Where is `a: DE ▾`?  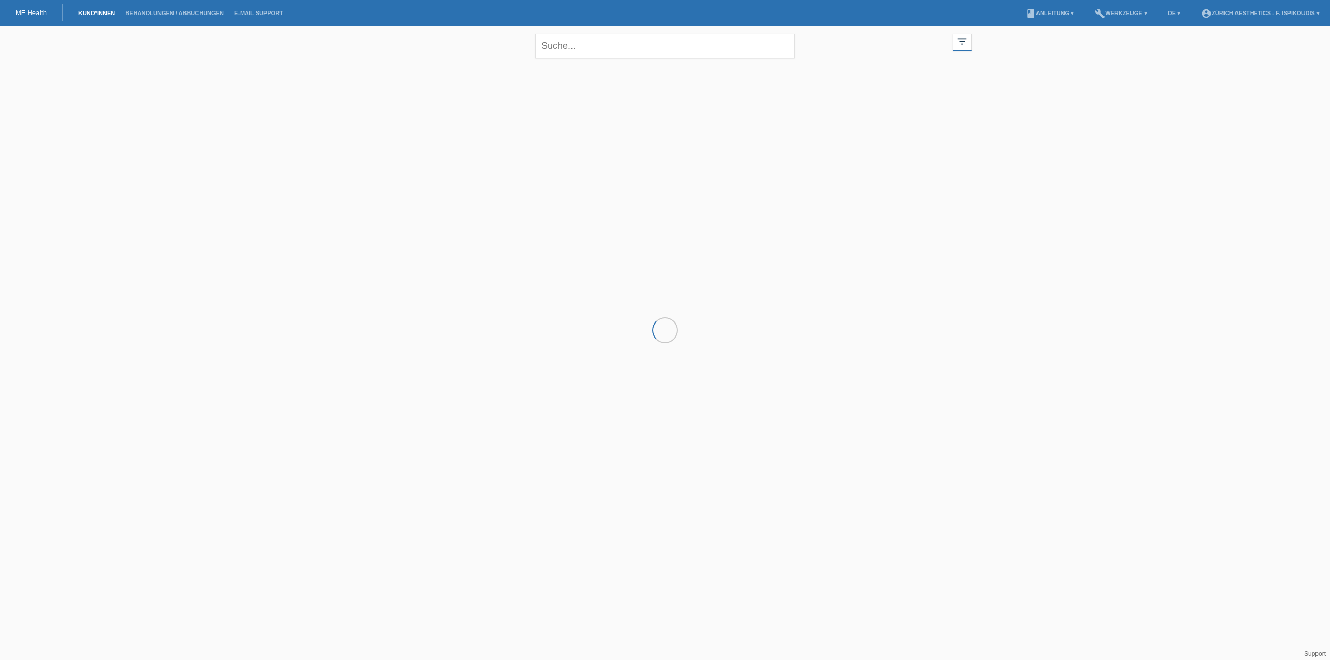
a: DE ▾ is located at coordinates (1174, 13).